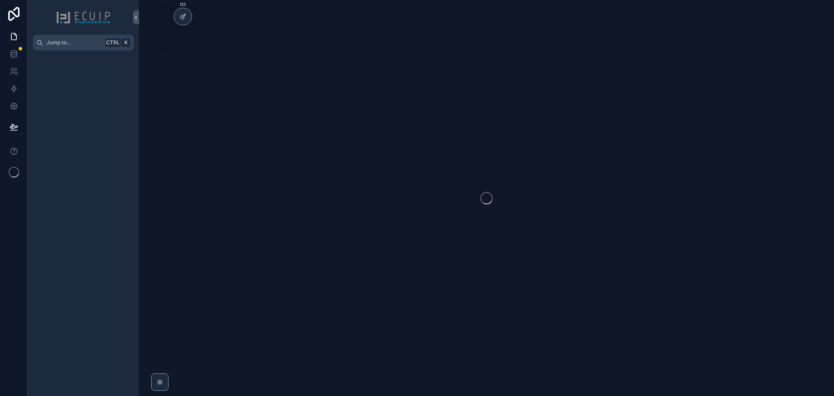 This screenshot has height=396, width=834. Describe the element at coordinates (113, 43) in the screenshot. I see `span: Ctrl` at that location.